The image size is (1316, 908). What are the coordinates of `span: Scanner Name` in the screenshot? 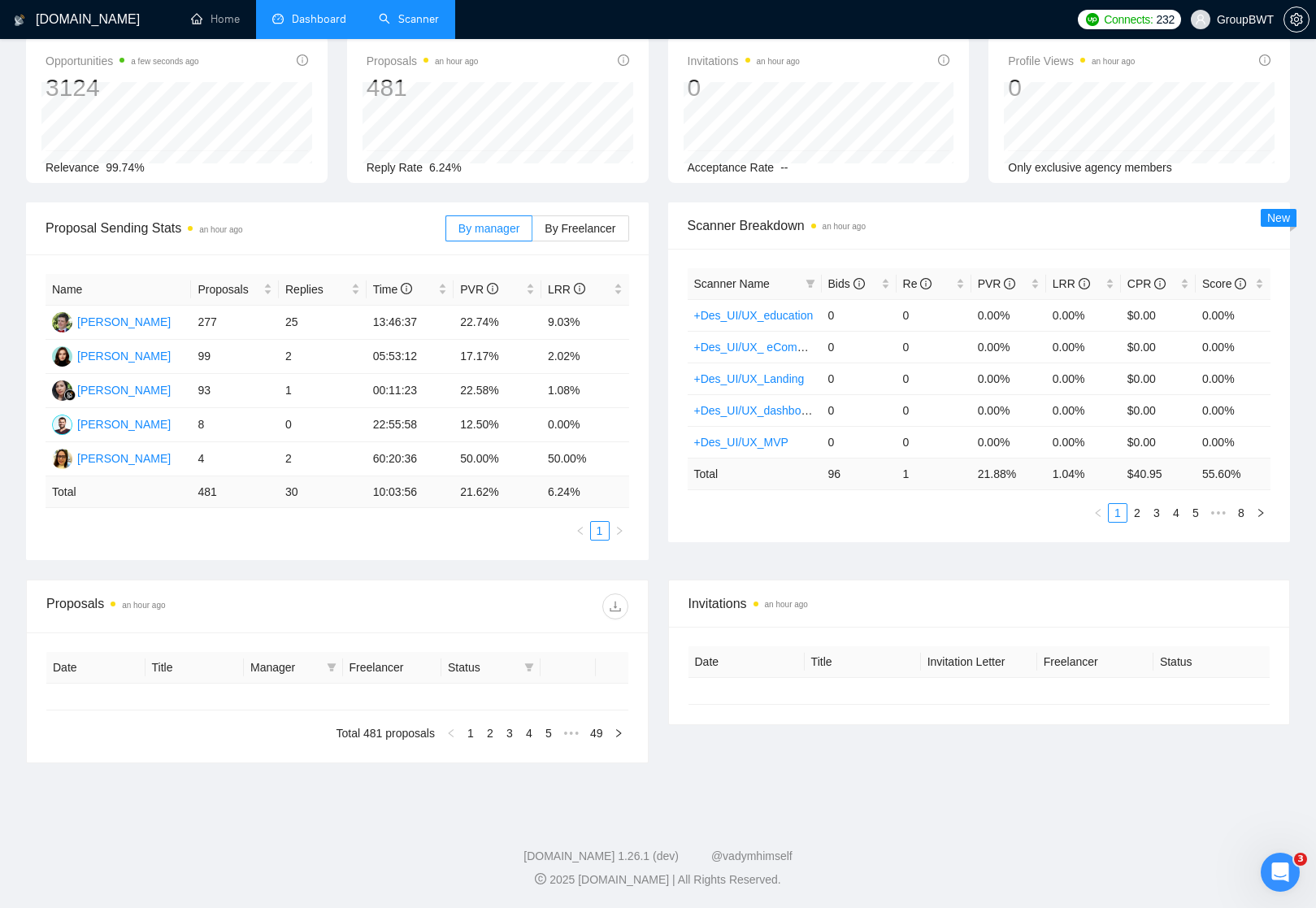 It's located at (731, 284).